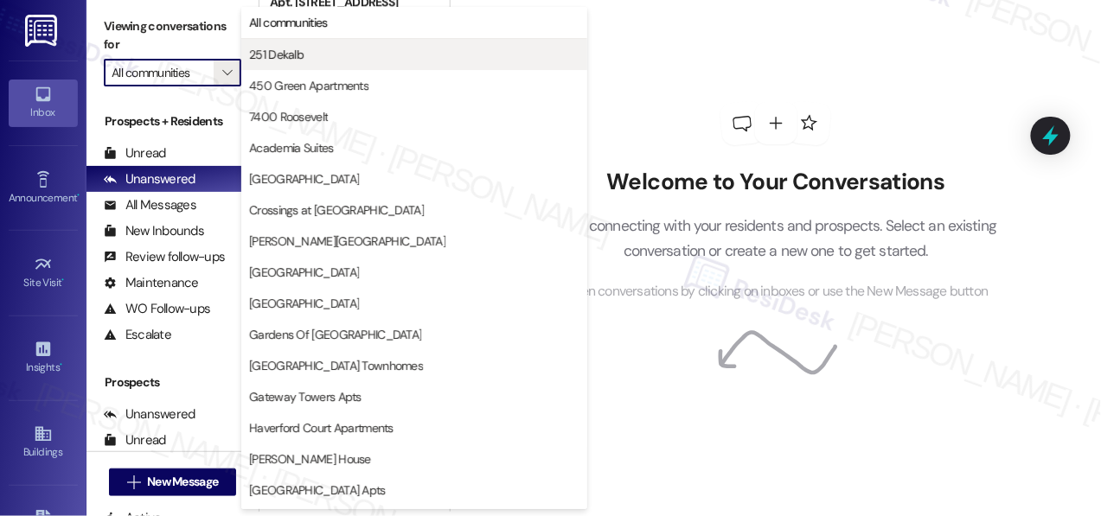 Image resolution: width=1101 pixels, height=516 pixels. I want to click on span: Gateway Towers Apts, so click(305, 397).